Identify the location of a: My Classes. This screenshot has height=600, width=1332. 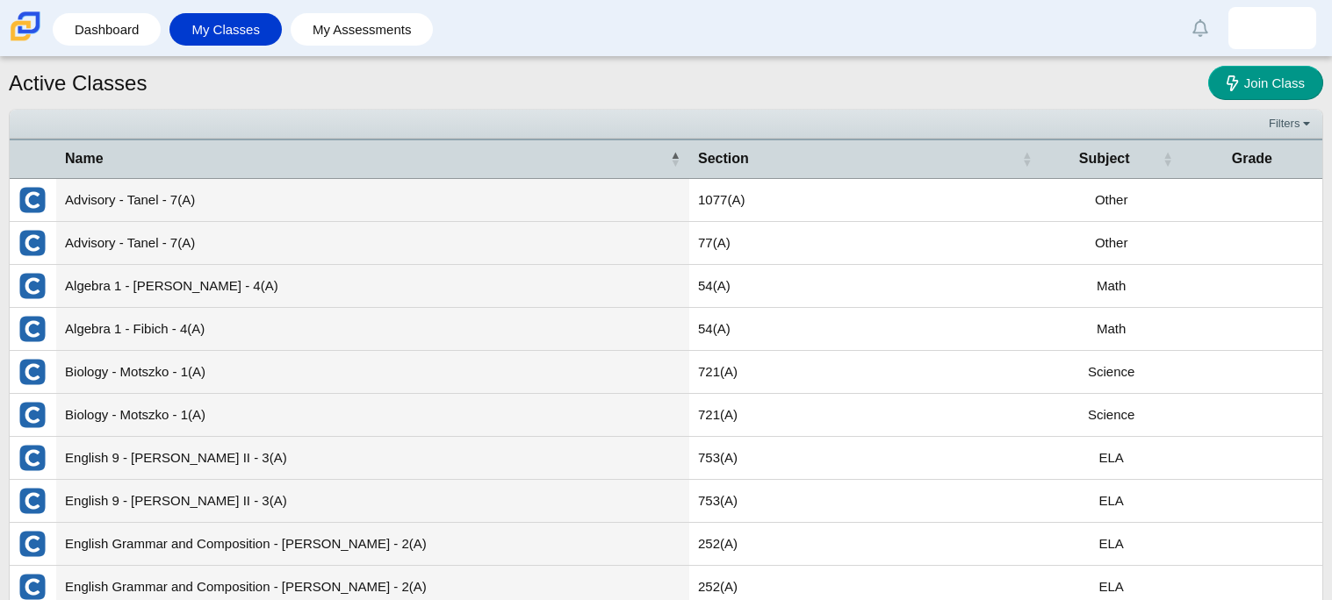
(226, 29).